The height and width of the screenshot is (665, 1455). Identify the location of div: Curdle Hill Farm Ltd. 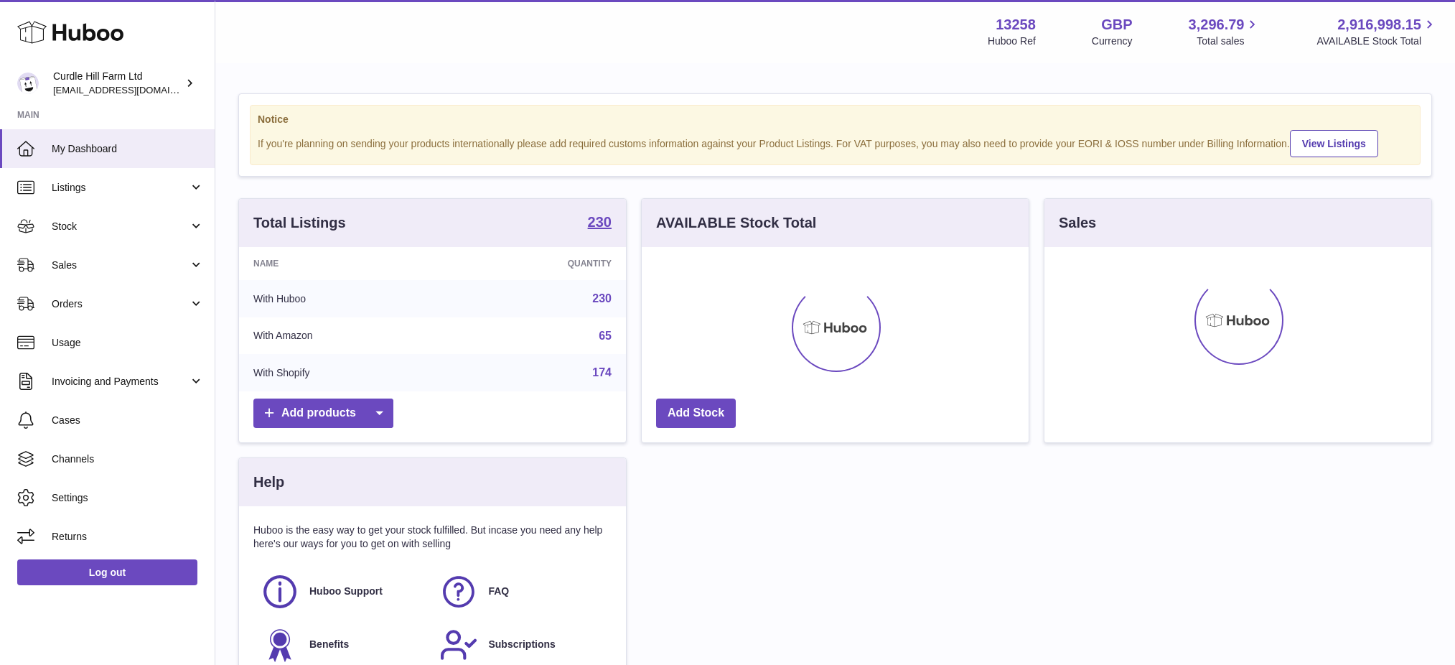
(118, 83).